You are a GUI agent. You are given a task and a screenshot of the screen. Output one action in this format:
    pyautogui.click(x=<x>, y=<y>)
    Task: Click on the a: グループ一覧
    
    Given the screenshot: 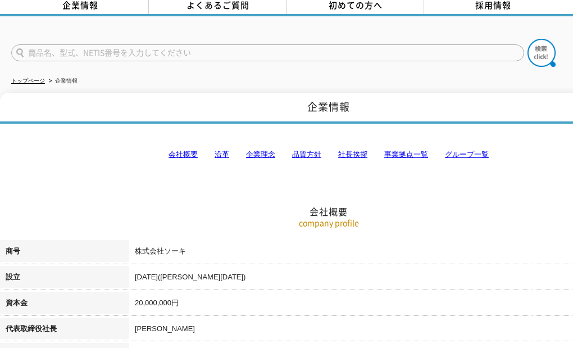 What is the action you would take?
    pyautogui.click(x=467, y=154)
    